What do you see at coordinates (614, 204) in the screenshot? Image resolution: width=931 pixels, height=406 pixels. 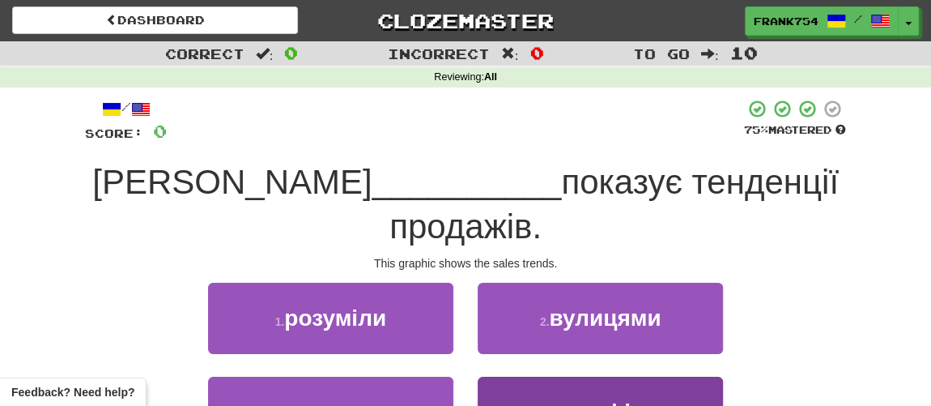 I see `span: показує тенденції продажів.` at bounding box center [614, 204].